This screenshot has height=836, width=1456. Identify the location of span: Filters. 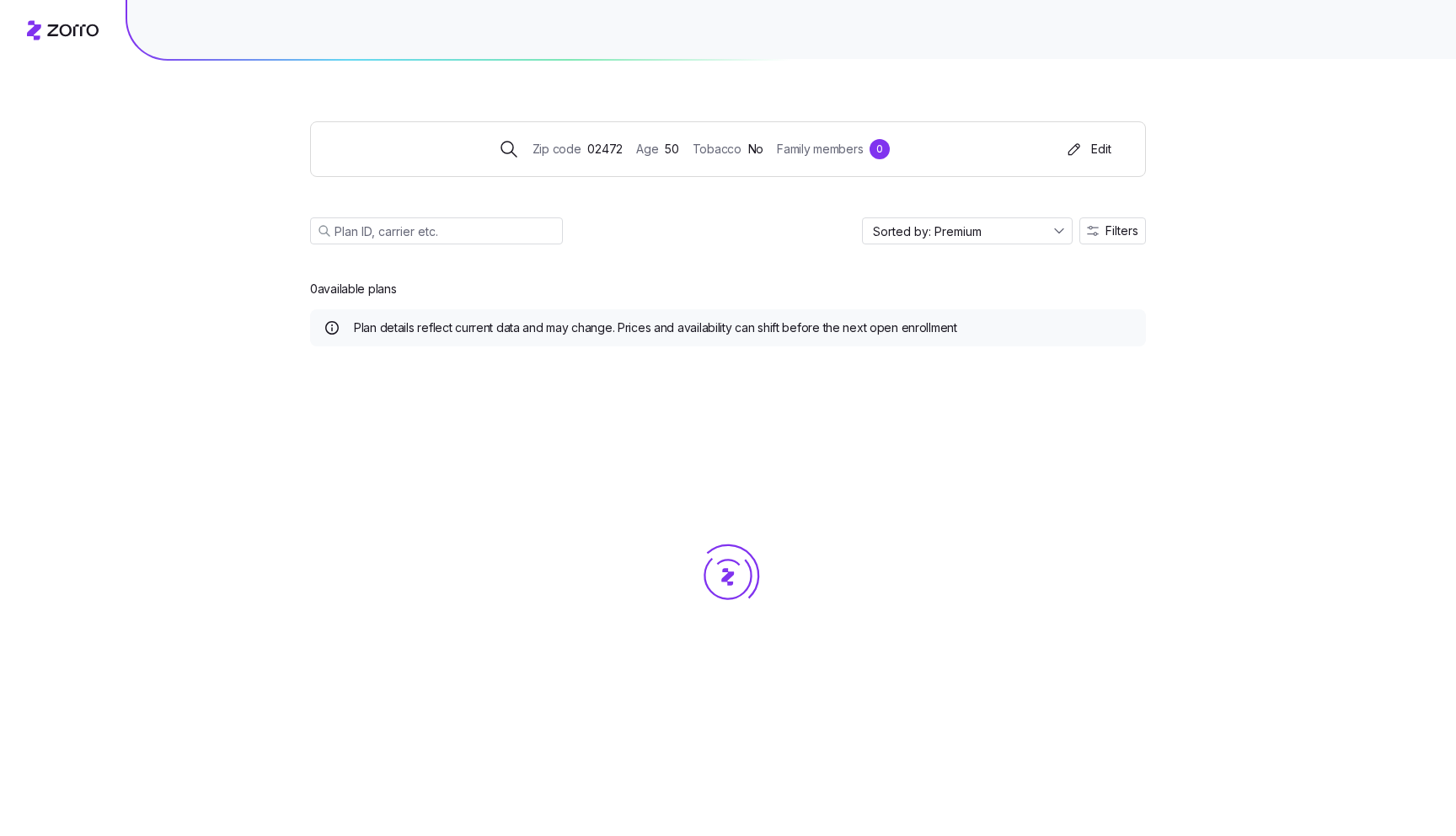
(1122, 230).